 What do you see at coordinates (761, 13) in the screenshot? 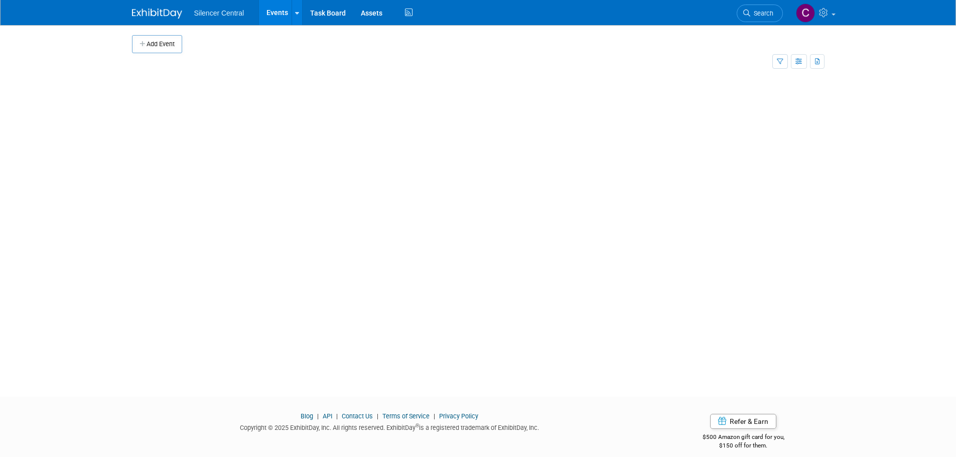
I see `span: Search` at bounding box center [761, 13].